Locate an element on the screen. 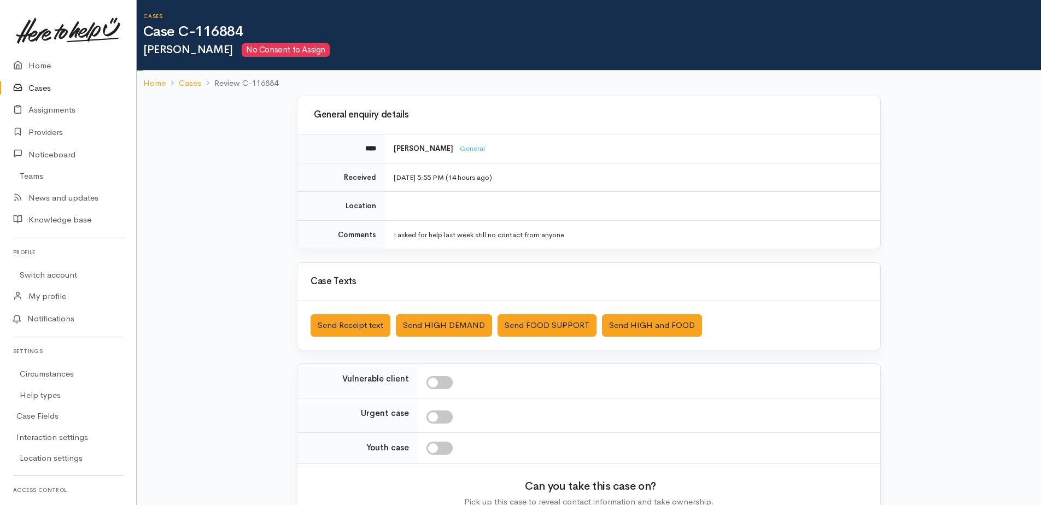  span: General is located at coordinates (471, 148).